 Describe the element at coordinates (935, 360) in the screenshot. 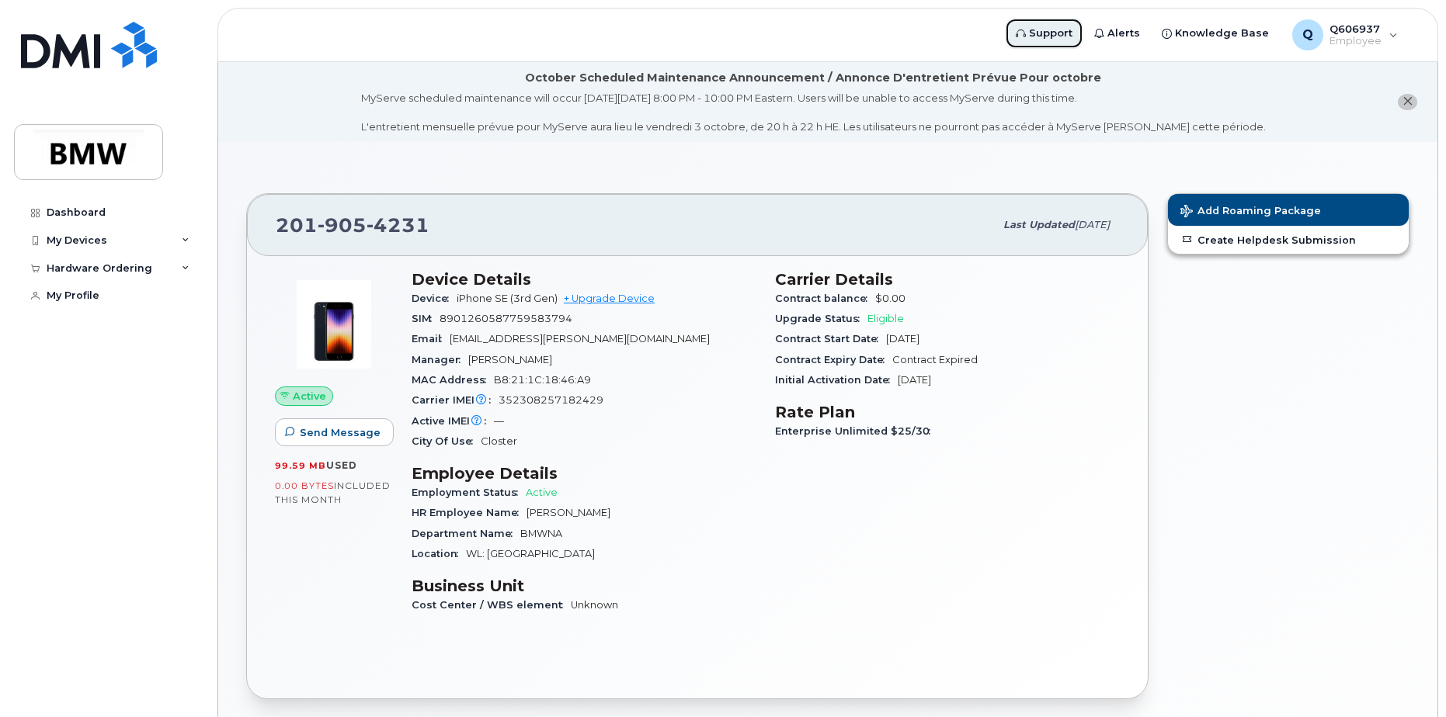

I see `span: Contract Expired` at that location.